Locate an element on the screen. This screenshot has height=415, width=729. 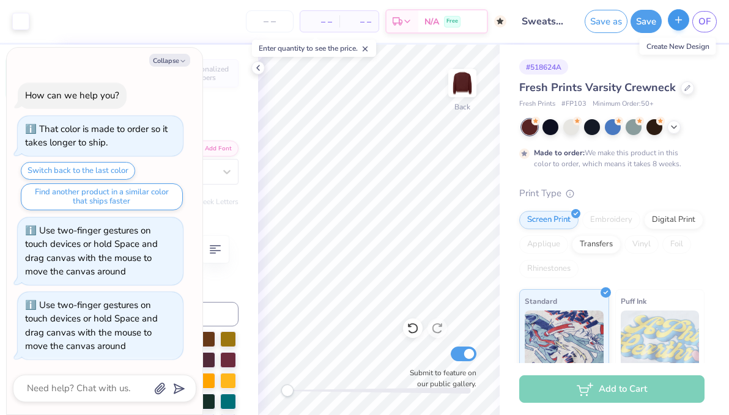
button: Switch back to the last color is located at coordinates (78, 171).